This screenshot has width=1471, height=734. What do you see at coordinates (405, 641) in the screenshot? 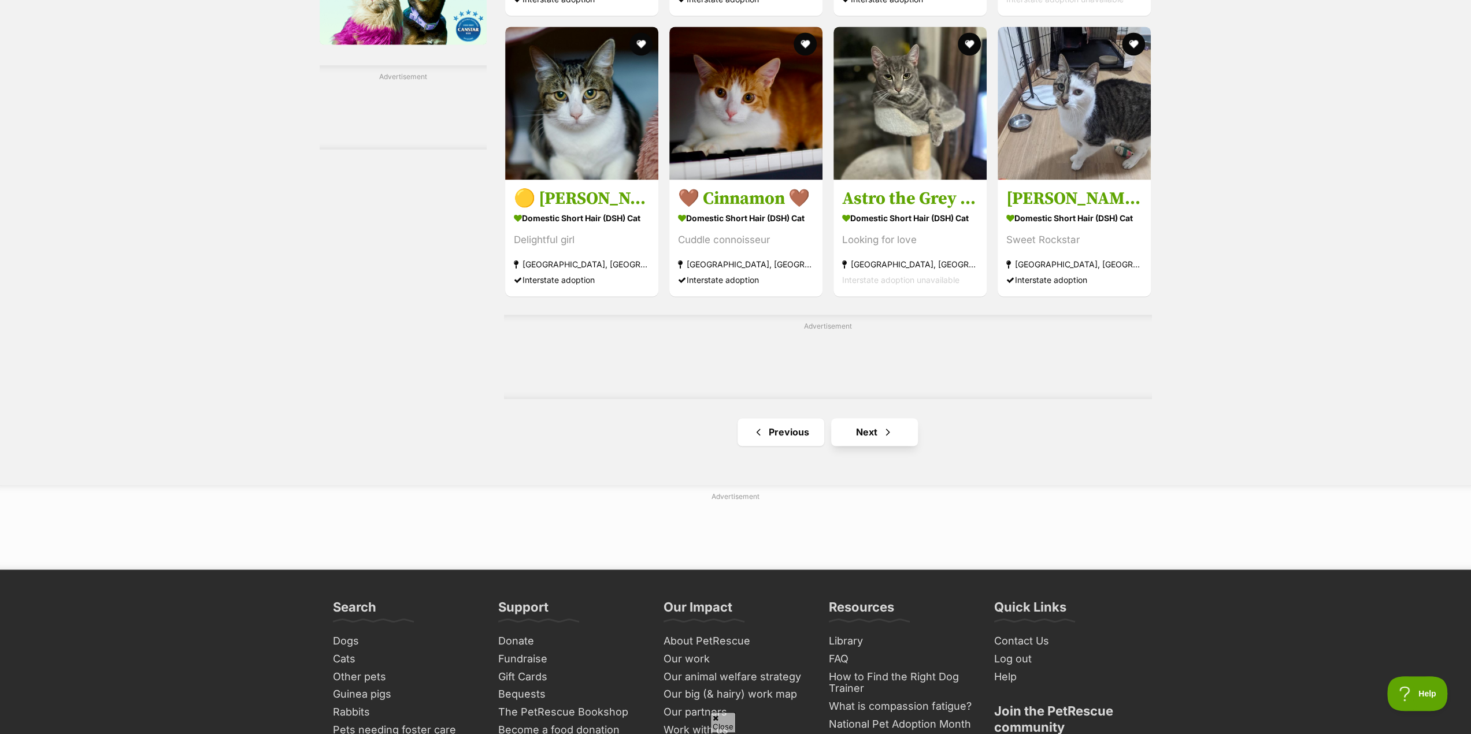
I see `a: Dogs` at bounding box center [405, 641].